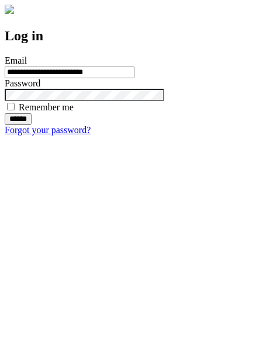 The height and width of the screenshot is (348, 263). What do you see at coordinates (16, 60) in the screenshot?
I see `label: Email` at bounding box center [16, 60].